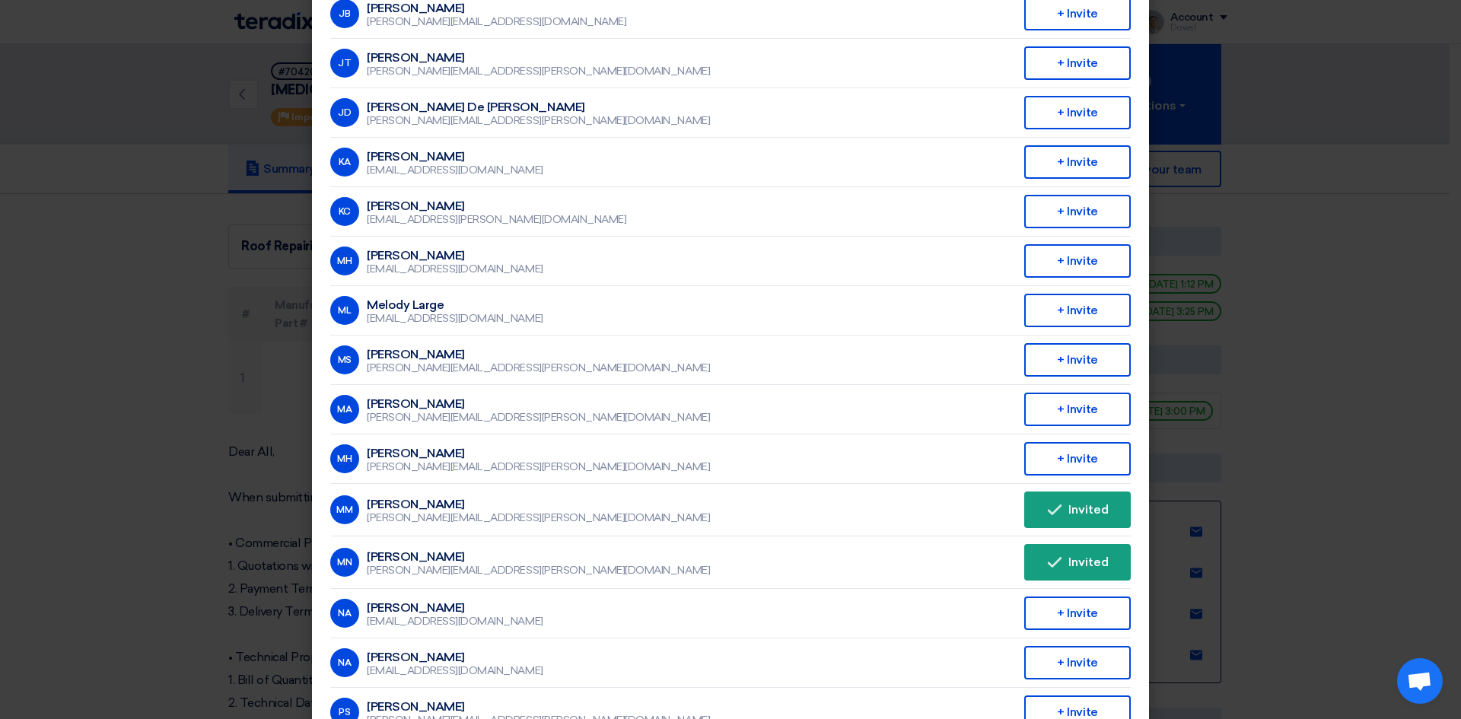  I want to click on font: PS, so click(344, 712).